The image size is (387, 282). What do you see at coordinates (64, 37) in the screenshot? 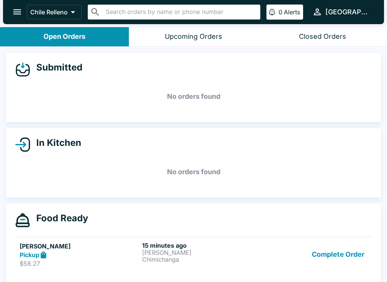
I see `div: Open Orders` at bounding box center [64, 37].